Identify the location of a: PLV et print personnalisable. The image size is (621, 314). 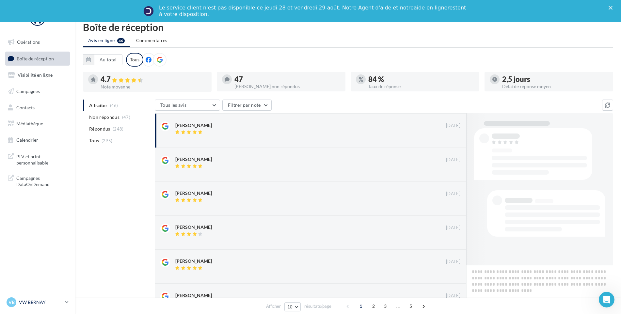
(38, 159).